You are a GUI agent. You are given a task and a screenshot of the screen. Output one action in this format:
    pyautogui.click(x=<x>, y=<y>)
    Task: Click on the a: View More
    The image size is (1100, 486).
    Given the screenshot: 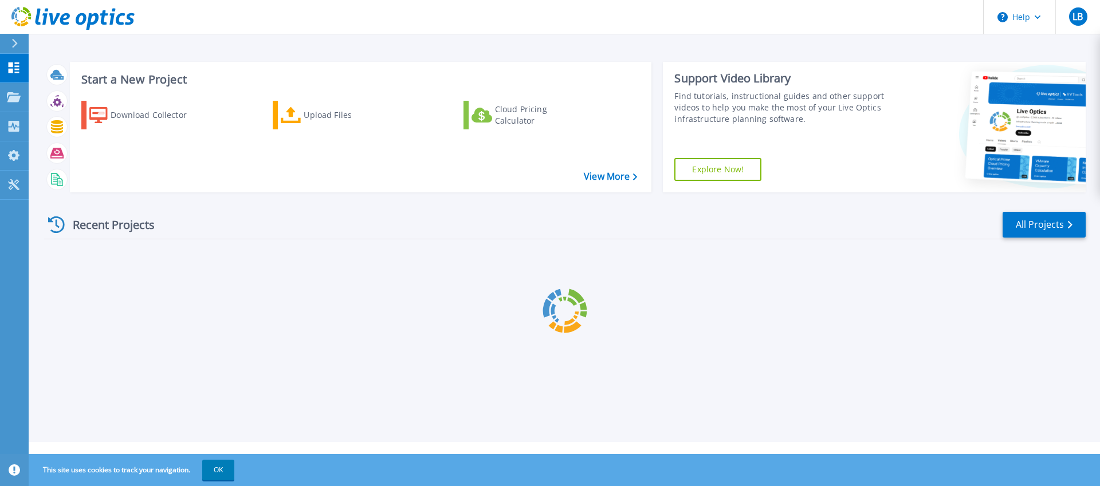 What is the action you would take?
    pyautogui.click(x=610, y=176)
    